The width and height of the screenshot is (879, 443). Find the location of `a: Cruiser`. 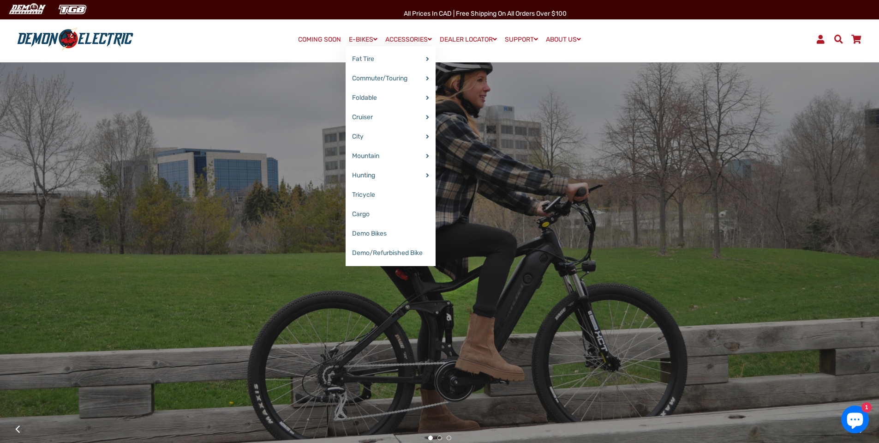

a: Cruiser is located at coordinates (391, 117).